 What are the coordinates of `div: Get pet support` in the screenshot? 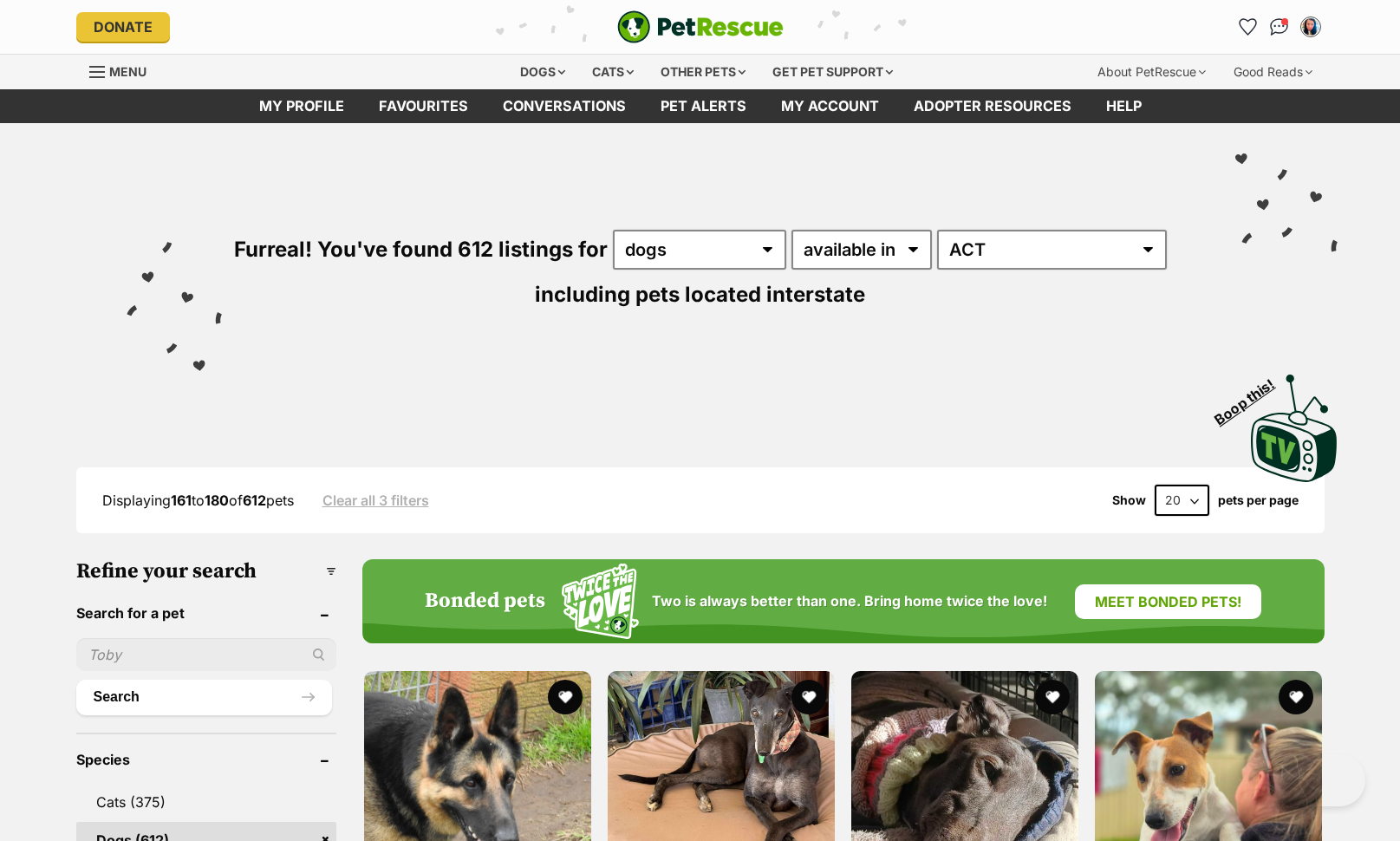 It's located at (832, 72).